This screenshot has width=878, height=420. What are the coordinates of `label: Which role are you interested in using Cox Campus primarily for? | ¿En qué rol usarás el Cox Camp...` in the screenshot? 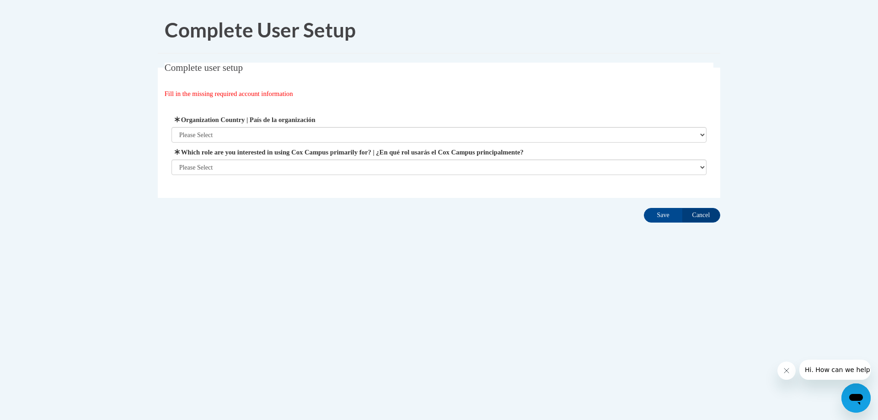 It's located at (439, 152).